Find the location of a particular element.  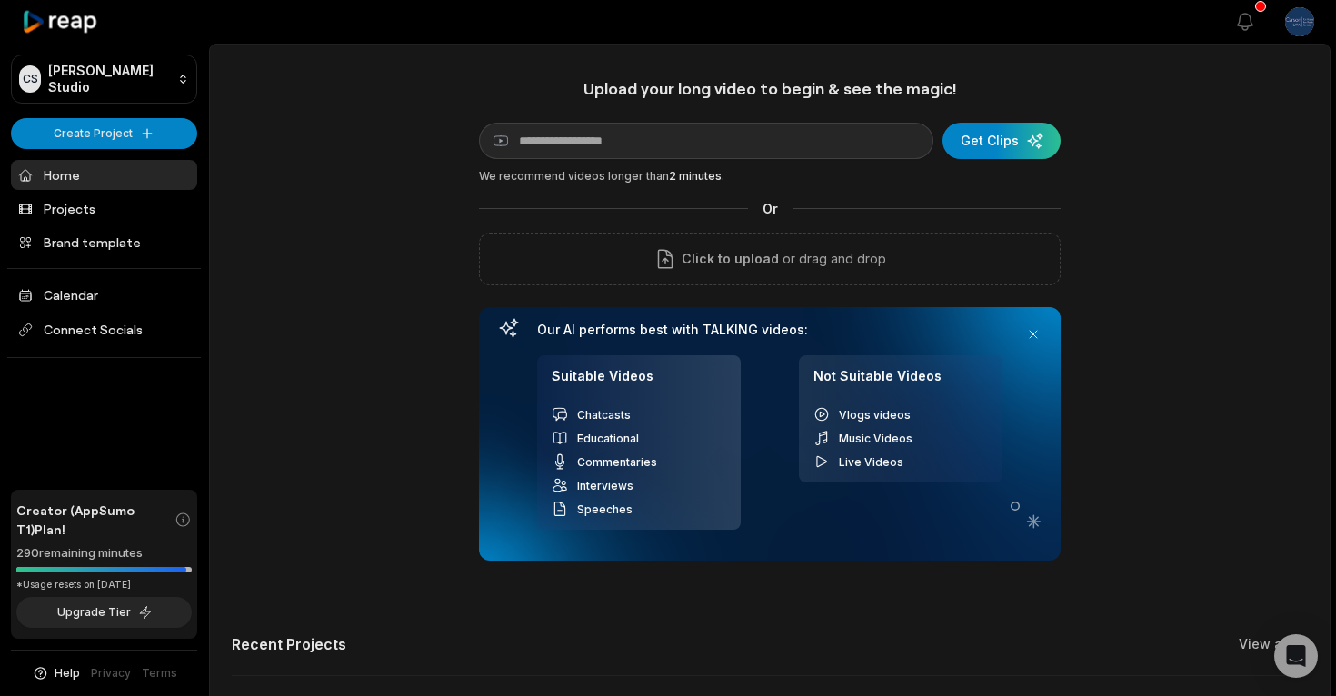

div: CS is located at coordinates (30, 79).